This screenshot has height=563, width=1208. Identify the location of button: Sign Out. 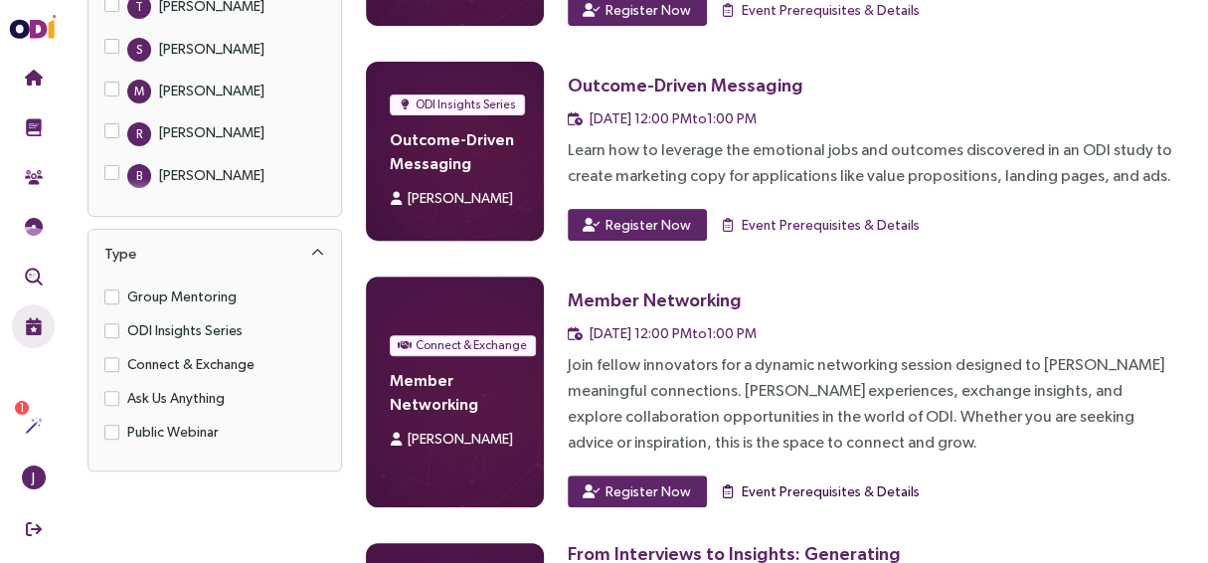
(33, 529).